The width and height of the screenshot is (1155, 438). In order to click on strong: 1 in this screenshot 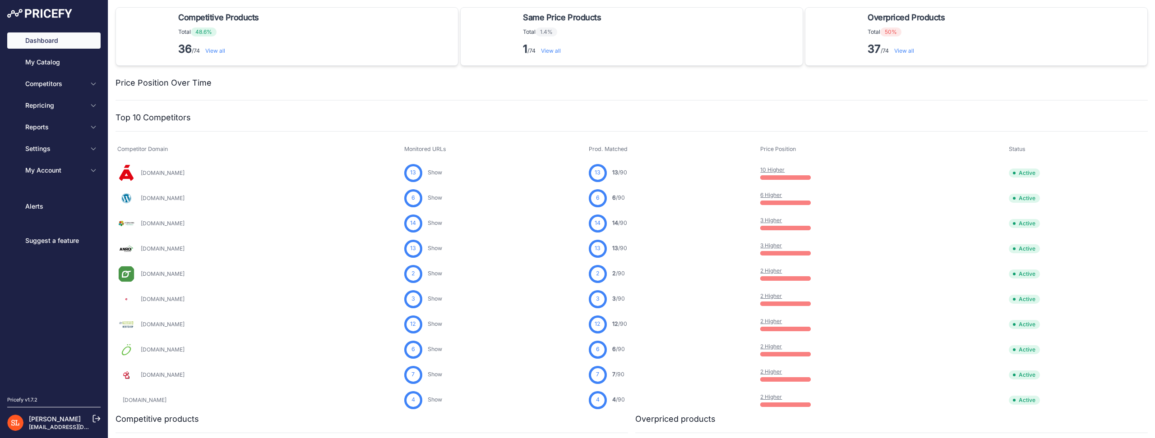, I will do `click(525, 49)`.